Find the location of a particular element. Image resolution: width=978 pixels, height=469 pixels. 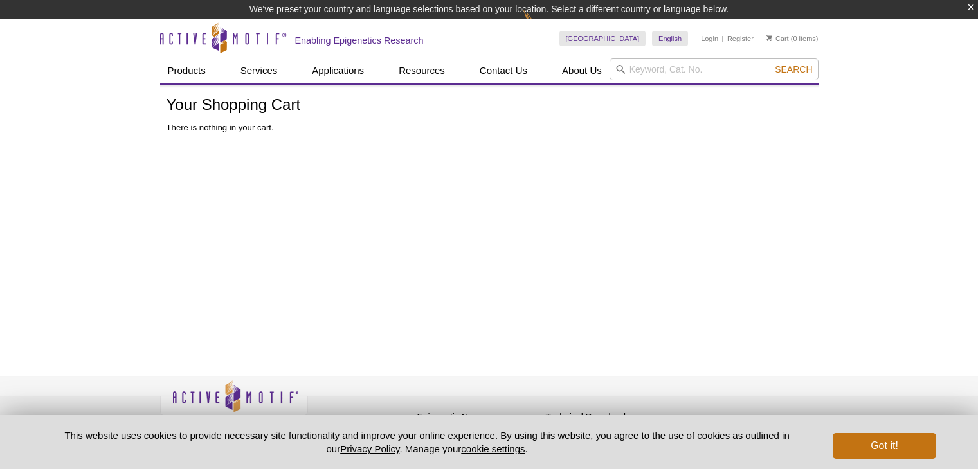

table: Click to Verify - This site chose Symantec SSL for secure e-commerce and confidential communicati... is located at coordinates (722, 413).